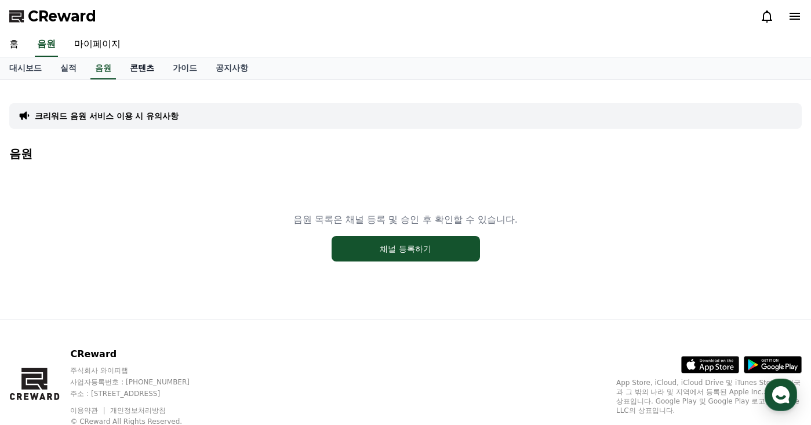  Describe the element at coordinates (185, 68) in the screenshot. I see `a: 가이드` at that location.